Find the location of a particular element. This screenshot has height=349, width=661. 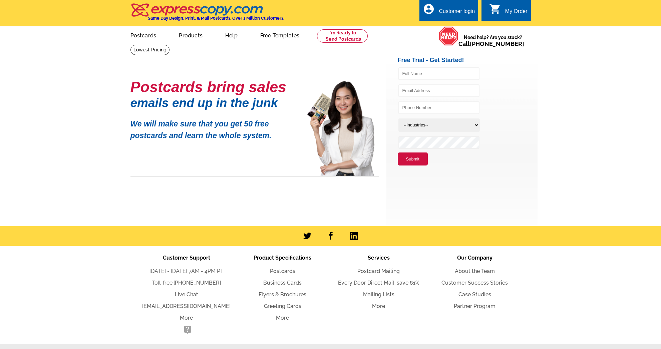

span: Product Specifications is located at coordinates (282, 258).